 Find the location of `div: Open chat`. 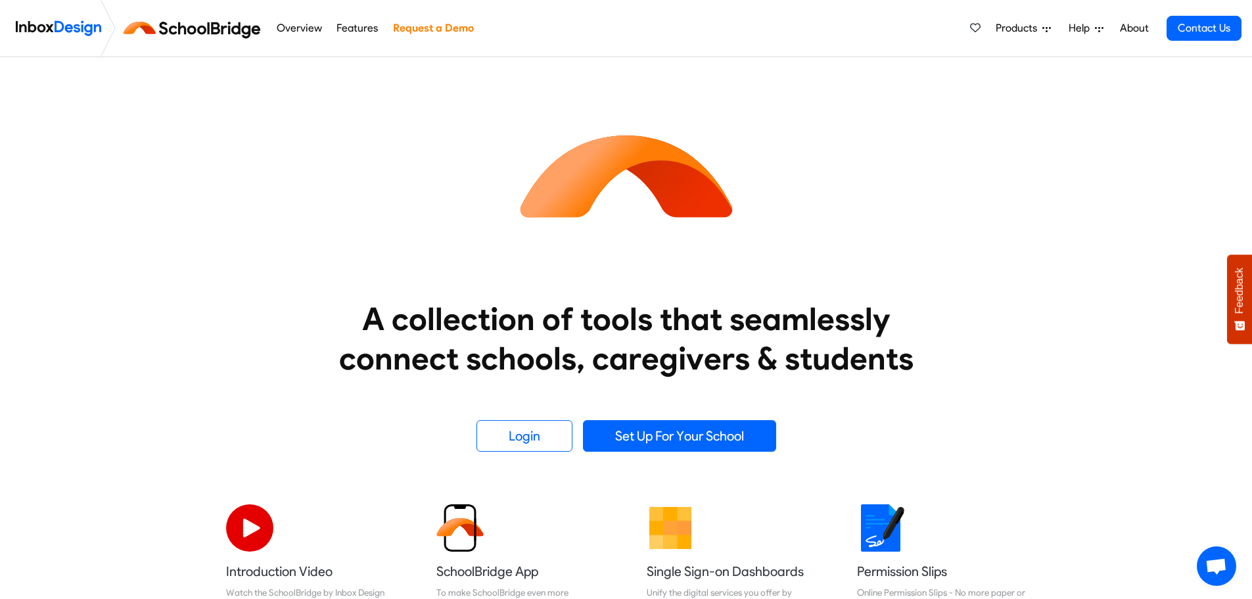

div: Open chat is located at coordinates (1217, 566).